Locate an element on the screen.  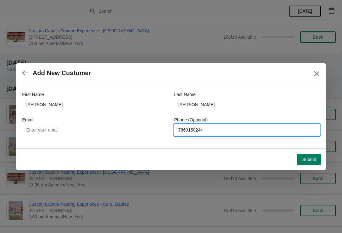
input: Enter your email is located at coordinates (95, 130).